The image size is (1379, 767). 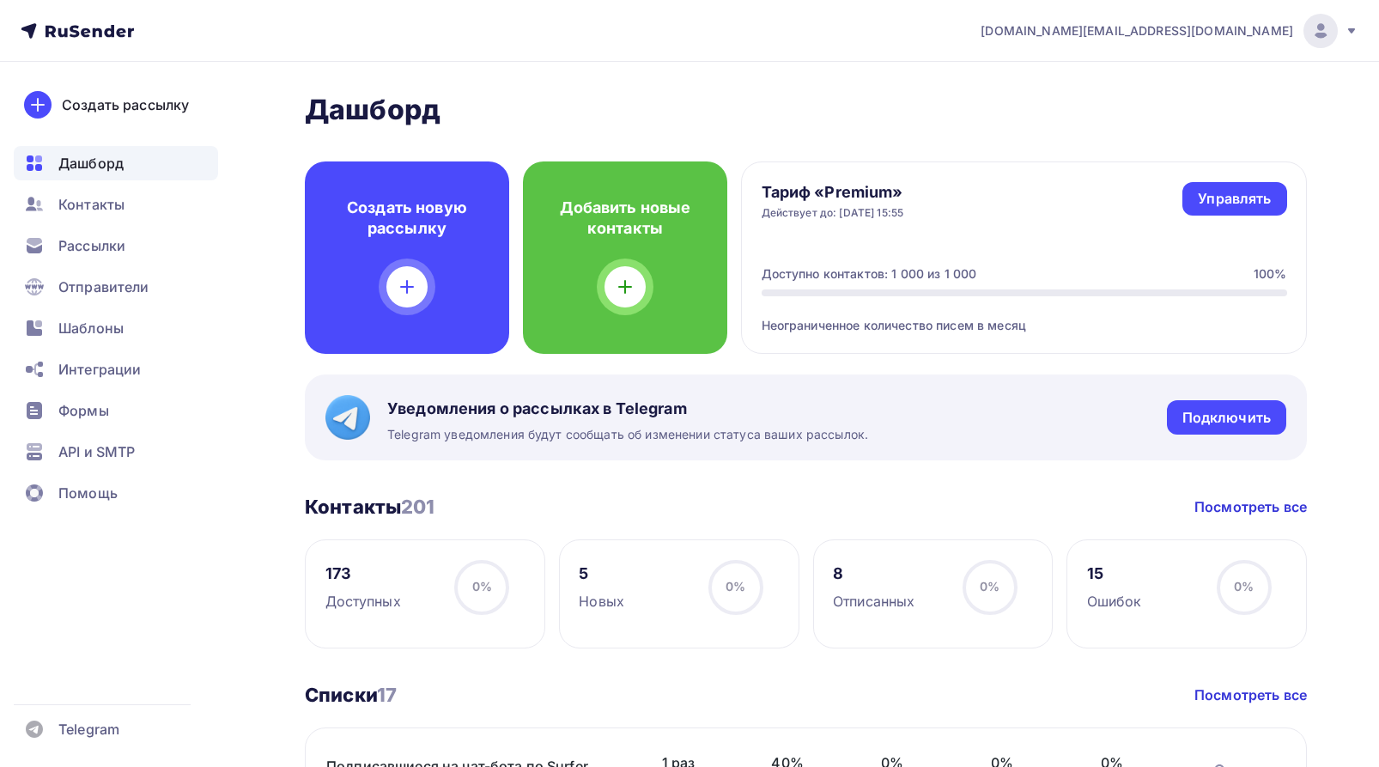 What do you see at coordinates (350, 695) in the screenshot?
I see `h3: Списки` at bounding box center [350, 695].